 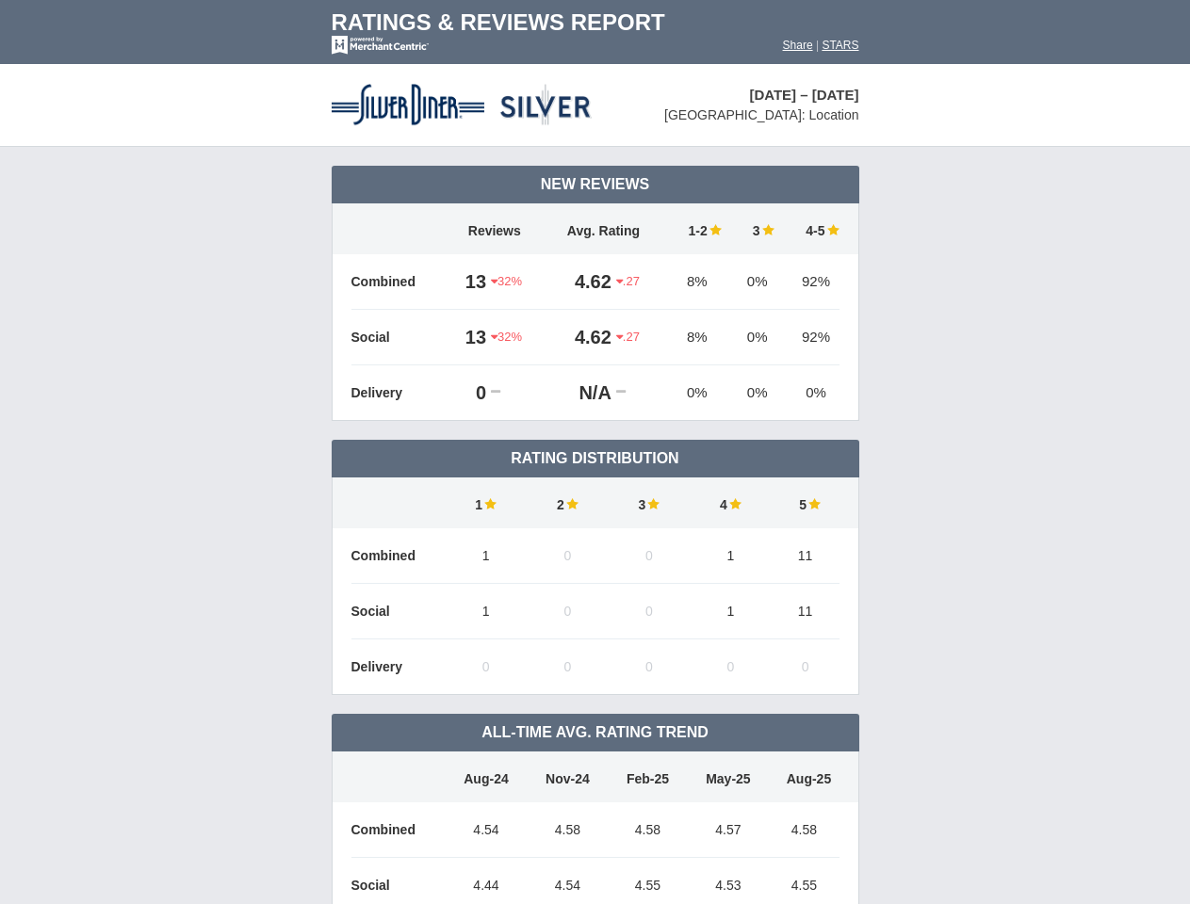 I want to click on td: Nov-24, so click(x=567, y=777).